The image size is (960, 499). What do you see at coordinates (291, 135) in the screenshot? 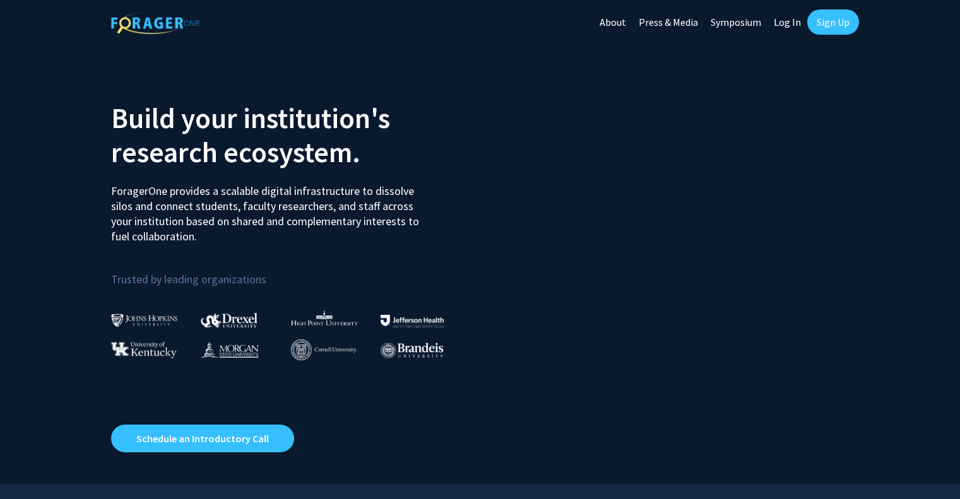
I see `h2: Build your institution's research ecosystem.` at bounding box center [291, 135].